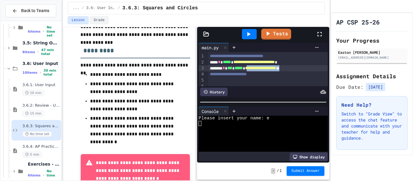 The width and height of the screenshot is (413, 181). Describe the element at coordinates (41, 43) in the screenshot. I see `span: 3.5: String Operators` at that location.